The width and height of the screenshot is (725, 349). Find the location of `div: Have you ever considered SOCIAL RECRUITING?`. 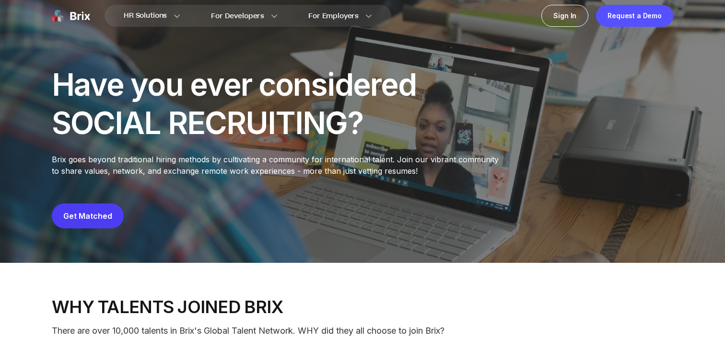

div: Have you ever considered SOCIAL RECRUITING? is located at coordinates (236, 104).